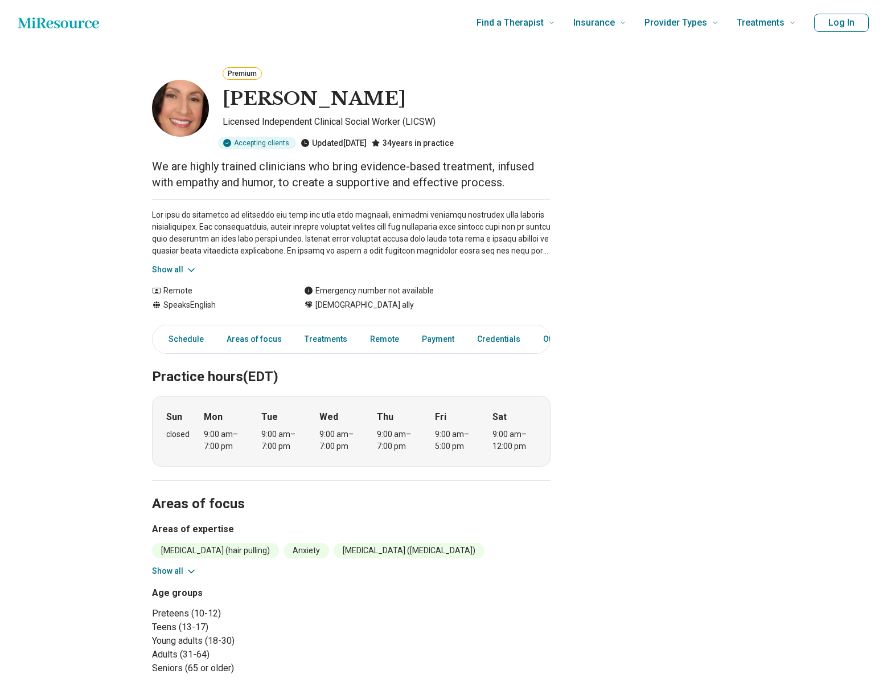 Image resolution: width=887 pixels, height=682 pixels. Describe the element at coordinates (183, 339) in the screenshot. I see `a: Schedule` at that location.